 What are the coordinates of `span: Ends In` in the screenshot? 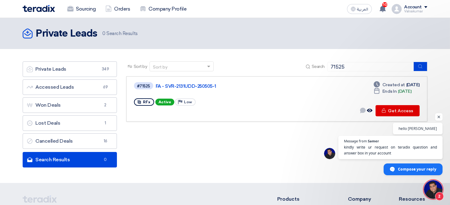 It's located at (390, 91).